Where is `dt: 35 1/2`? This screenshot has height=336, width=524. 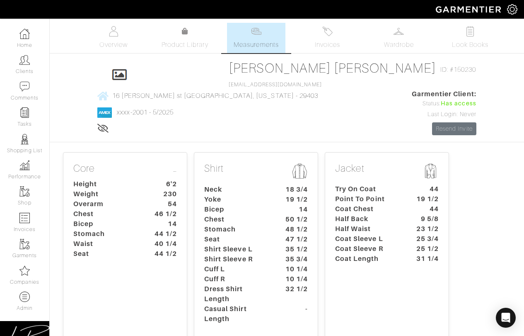 dt: 35 1/2 is located at coordinates (295, 249).